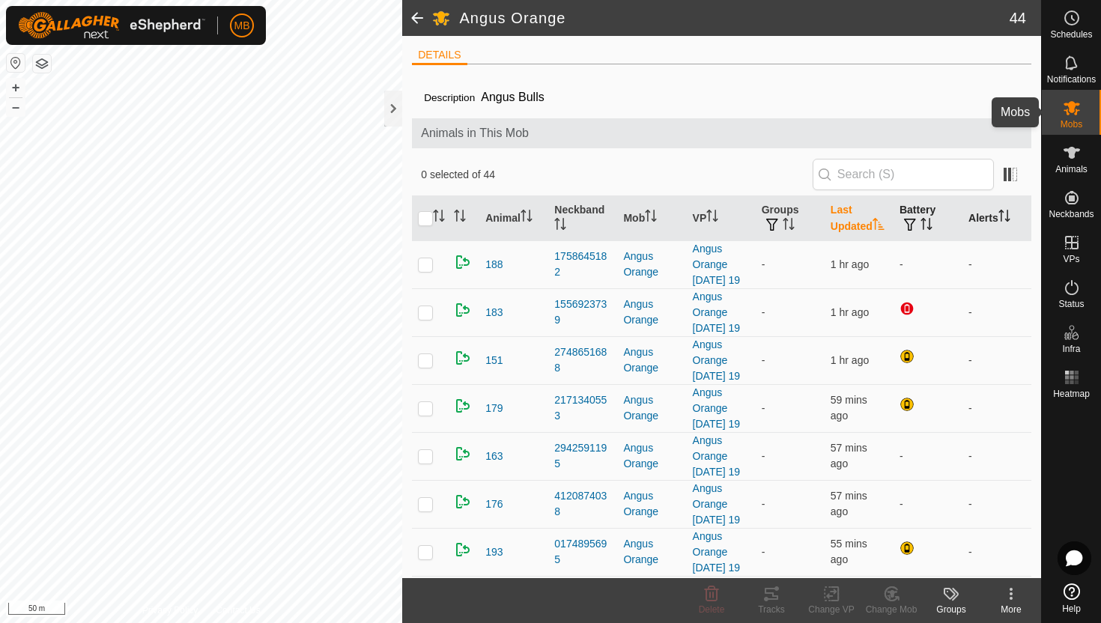  Describe the element at coordinates (1071, 214) in the screenshot. I see `span: Neckbands` at that location.